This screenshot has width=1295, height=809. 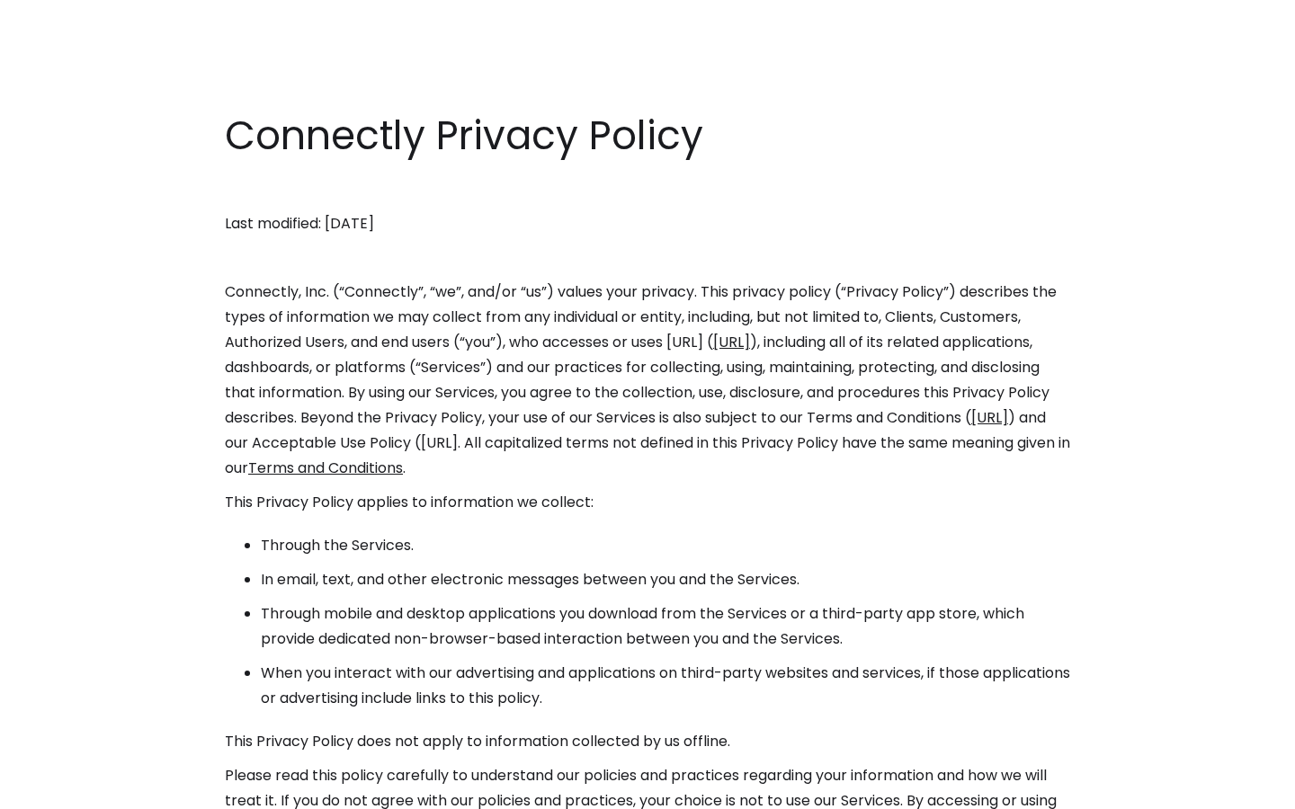 I want to click on li: When you interact with our advertising and applications on third-party websites and services, if ..., so click(x=665, y=686).